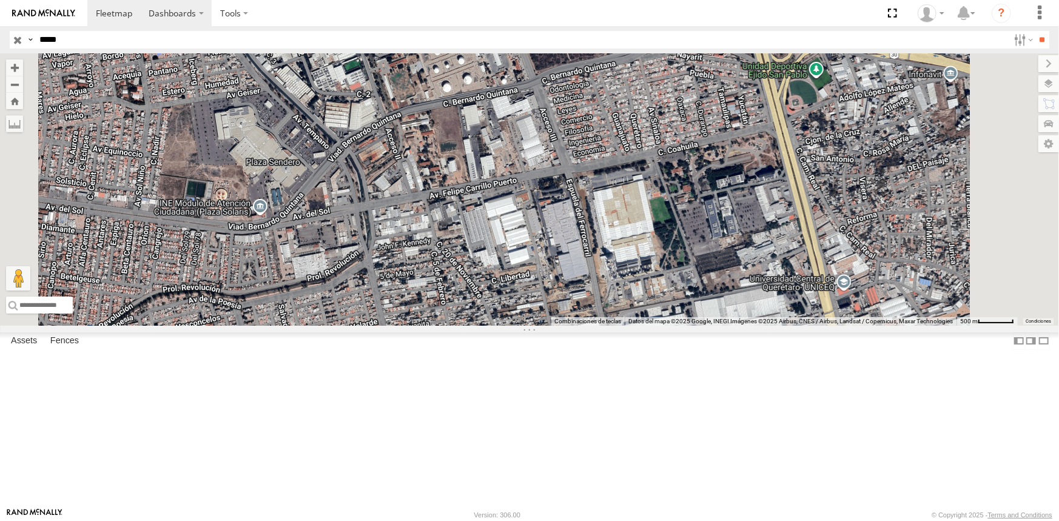  What do you see at coordinates (64, 341) in the screenshot?
I see `label: Fences` at bounding box center [64, 341].